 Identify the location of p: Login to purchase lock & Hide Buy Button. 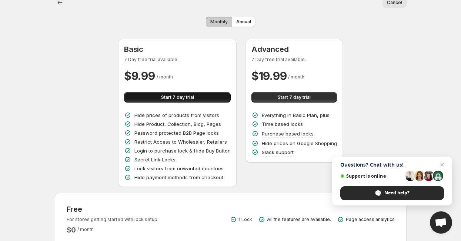
(183, 151).